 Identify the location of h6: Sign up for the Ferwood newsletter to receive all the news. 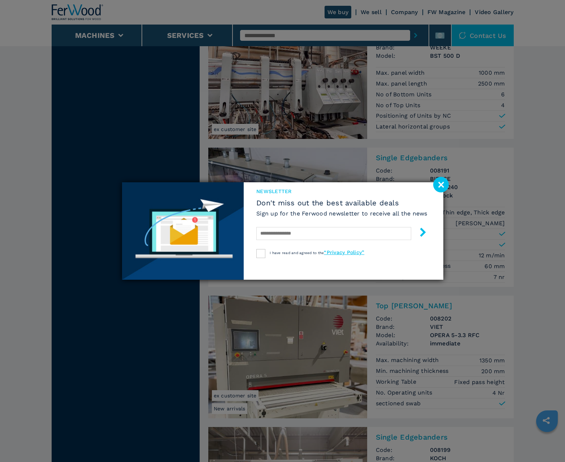
(342, 213).